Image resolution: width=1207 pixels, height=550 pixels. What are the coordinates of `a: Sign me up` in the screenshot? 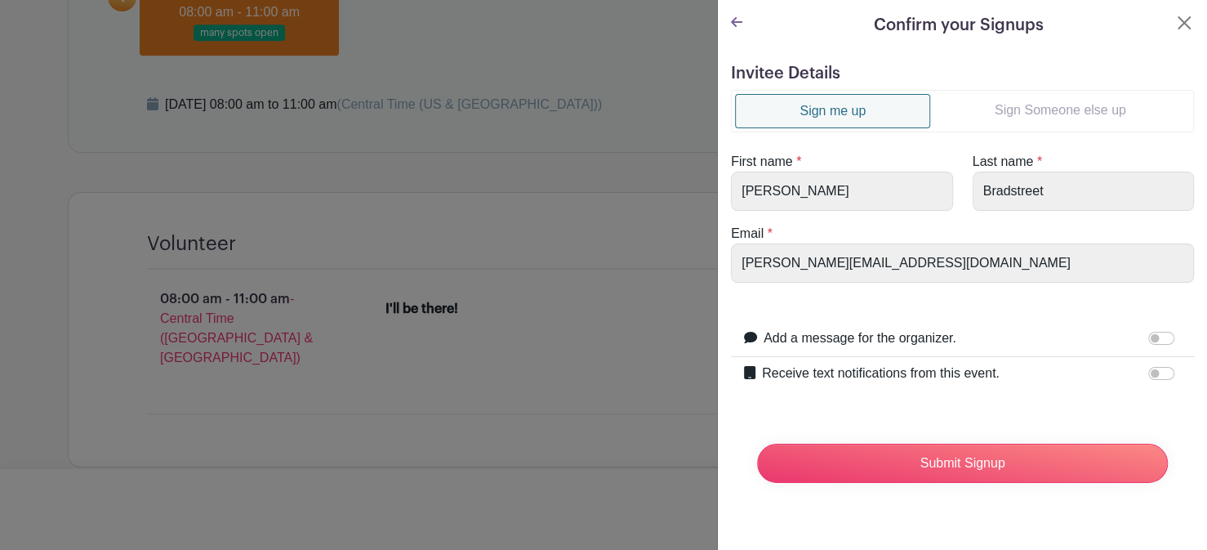 It's located at (832, 111).